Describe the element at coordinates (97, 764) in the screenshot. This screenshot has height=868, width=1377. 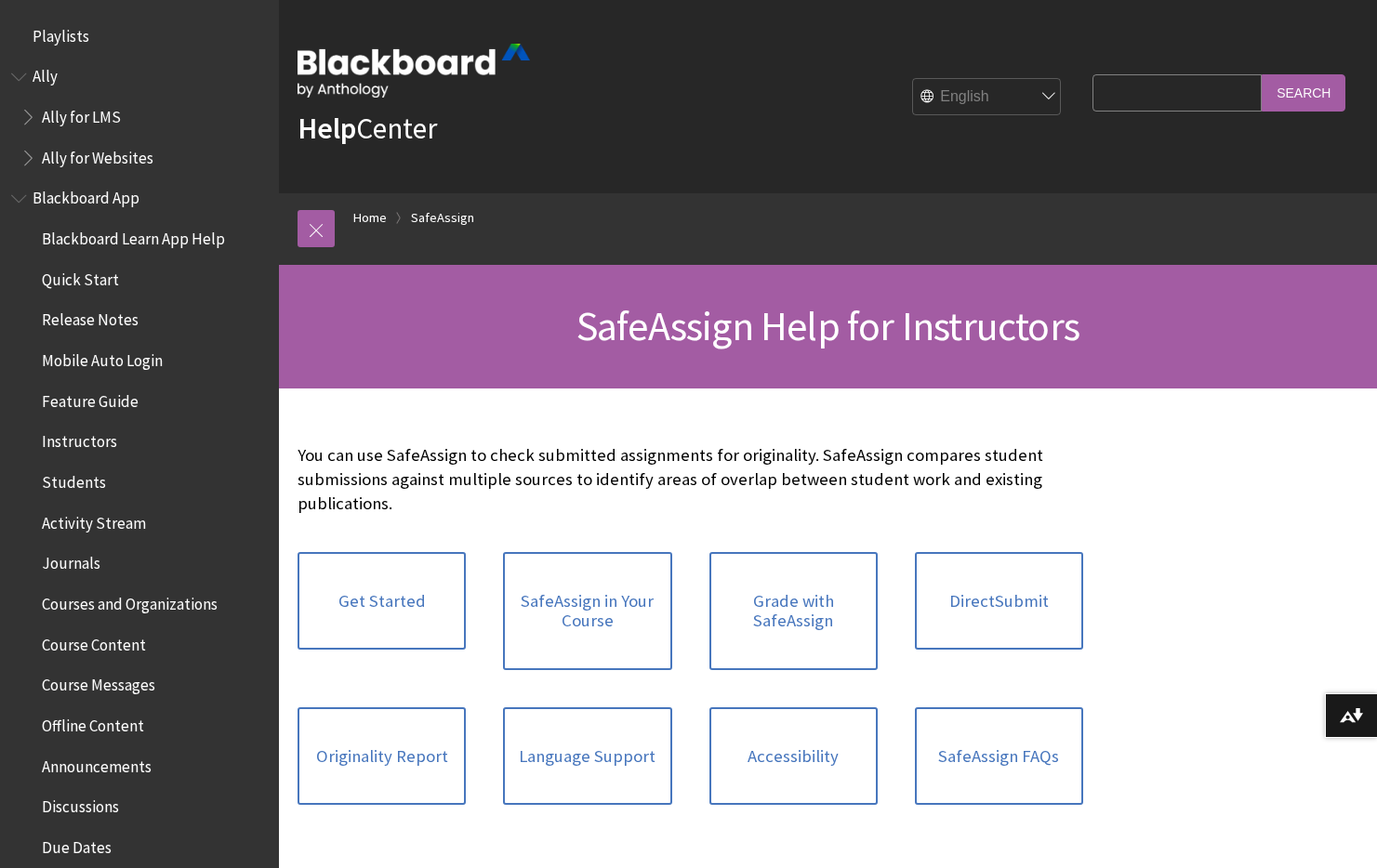
I see `span: Announcements` at that location.